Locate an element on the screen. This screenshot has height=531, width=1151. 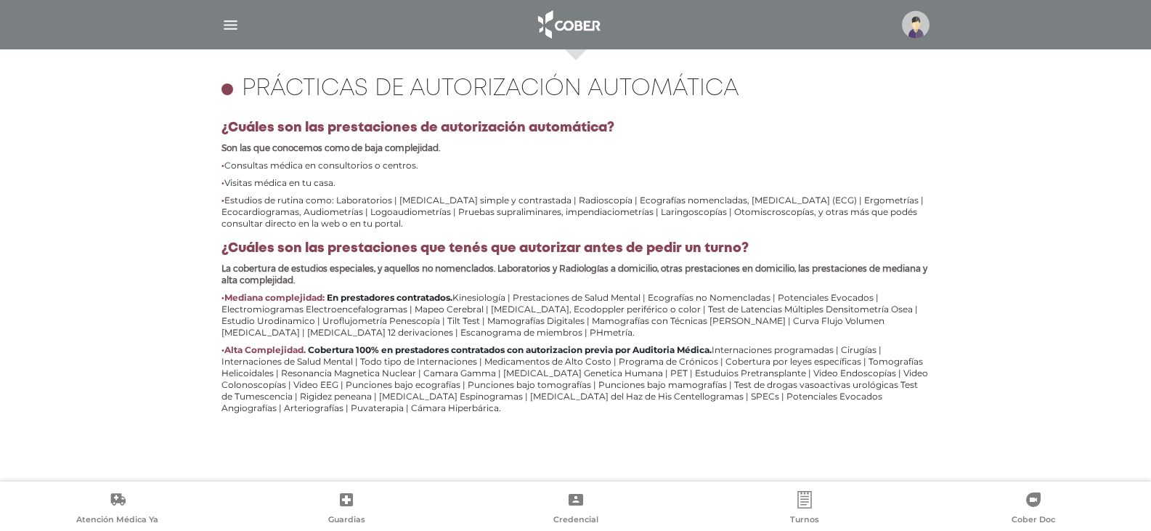
a: Cober Doc is located at coordinates (1033, 509).